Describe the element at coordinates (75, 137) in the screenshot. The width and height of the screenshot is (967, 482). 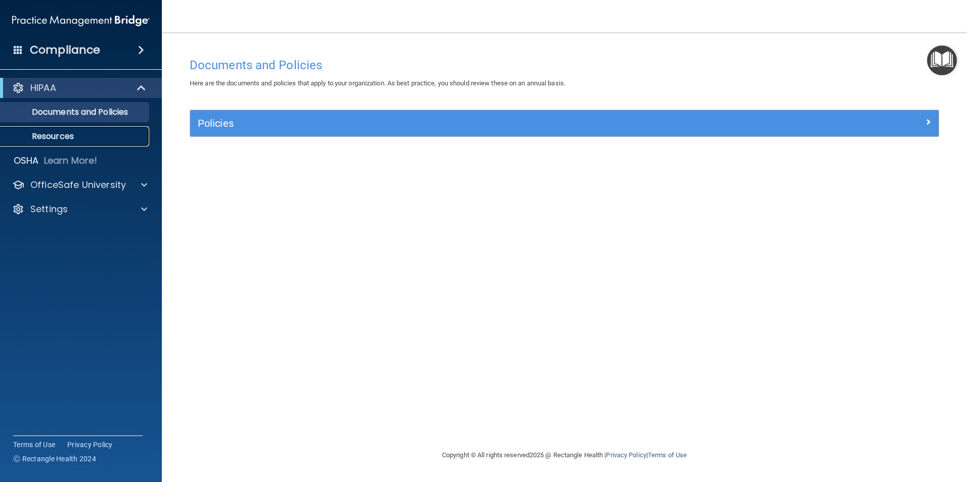
I see `p: Resources` at that location.